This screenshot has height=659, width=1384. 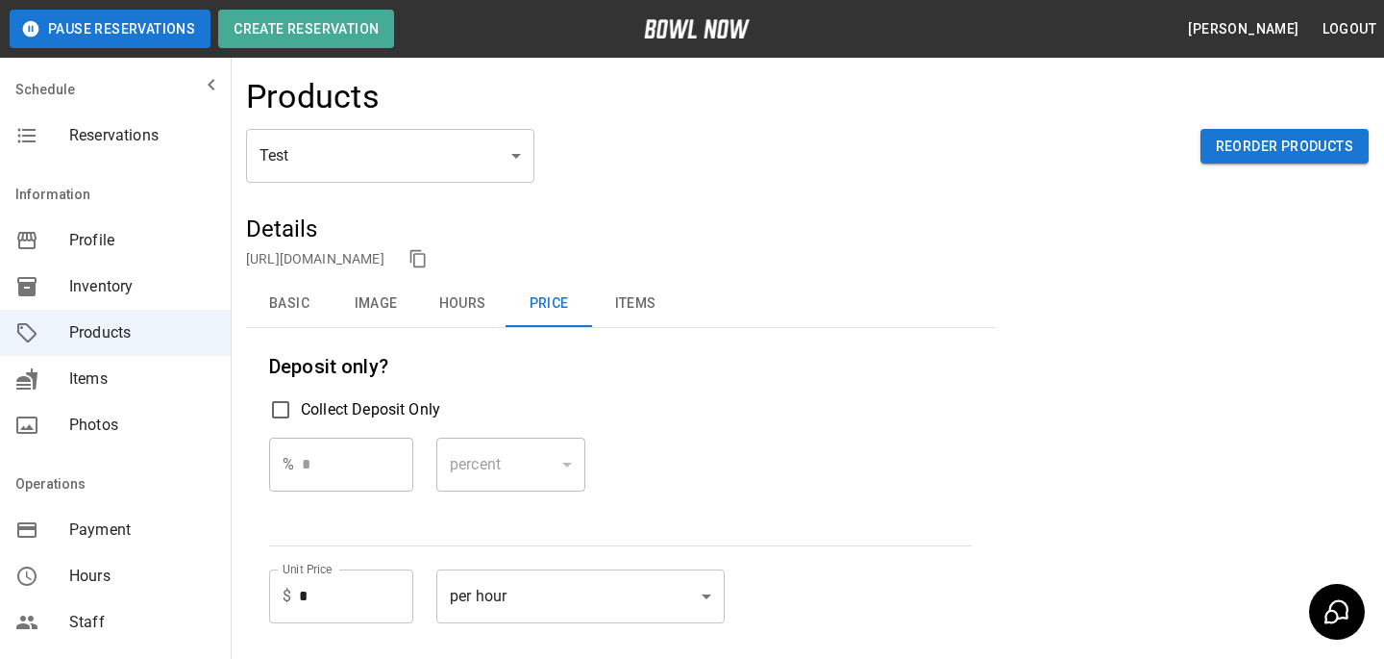 What do you see at coordinates (142, 576) in the screenshot?
I see `span: Hours` at bounding box center [142, 576].